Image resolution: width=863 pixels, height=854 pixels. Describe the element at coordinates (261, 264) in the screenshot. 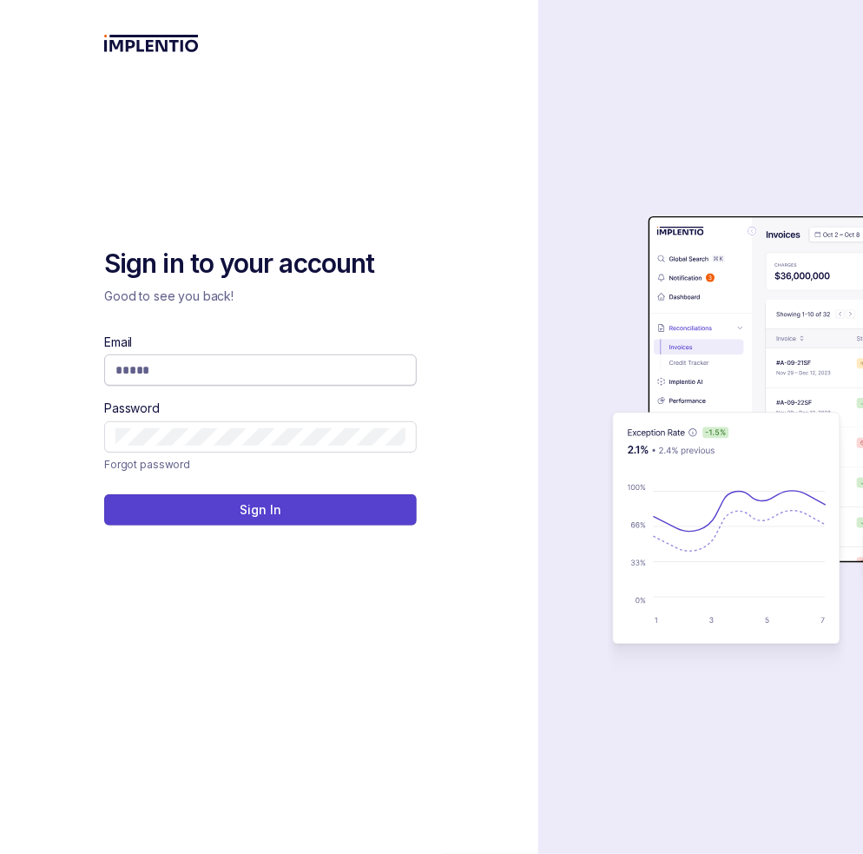

I see `h2: Sign in to your account` at that location.